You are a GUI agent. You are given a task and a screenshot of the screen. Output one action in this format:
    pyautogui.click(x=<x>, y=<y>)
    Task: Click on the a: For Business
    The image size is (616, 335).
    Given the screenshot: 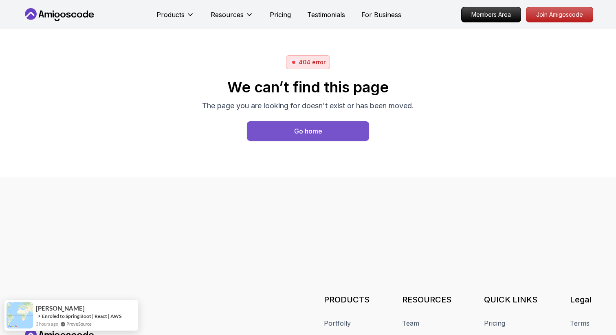 What is the action you would take?
    pyautogui.click(x=381, y=15)
    